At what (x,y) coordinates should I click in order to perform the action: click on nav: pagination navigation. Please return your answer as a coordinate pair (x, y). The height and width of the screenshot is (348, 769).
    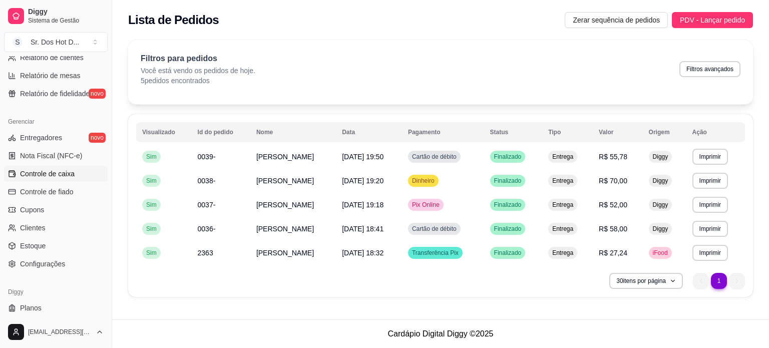
    Looking at the image, I should click on (719, 281).